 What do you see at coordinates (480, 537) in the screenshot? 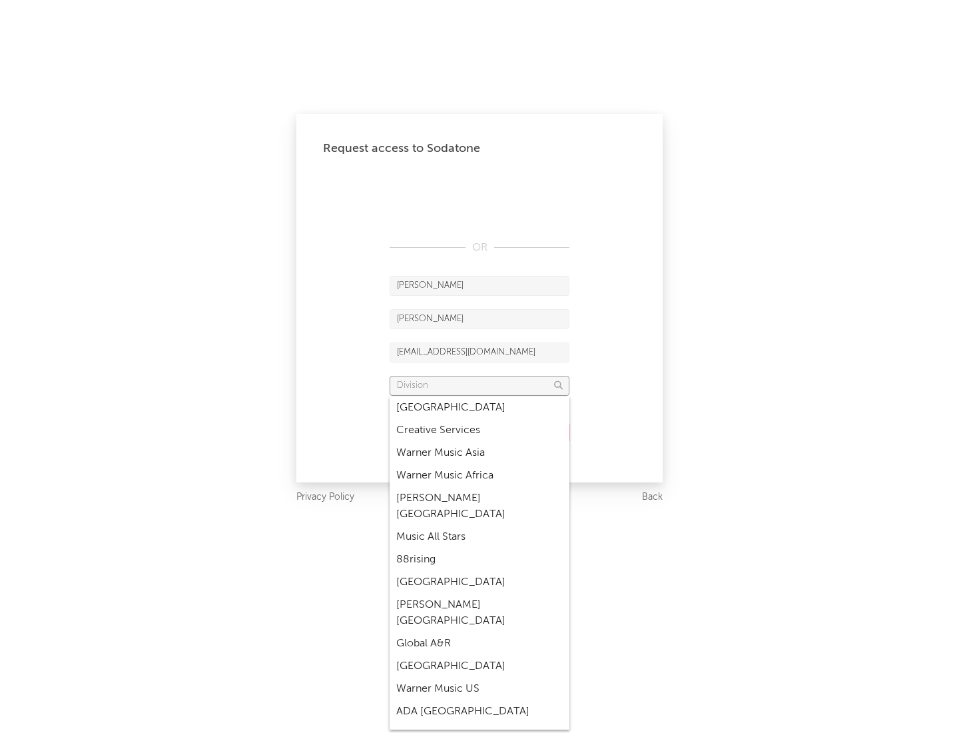
I see `div: Music All Stars` at bounding box center [480, 537].